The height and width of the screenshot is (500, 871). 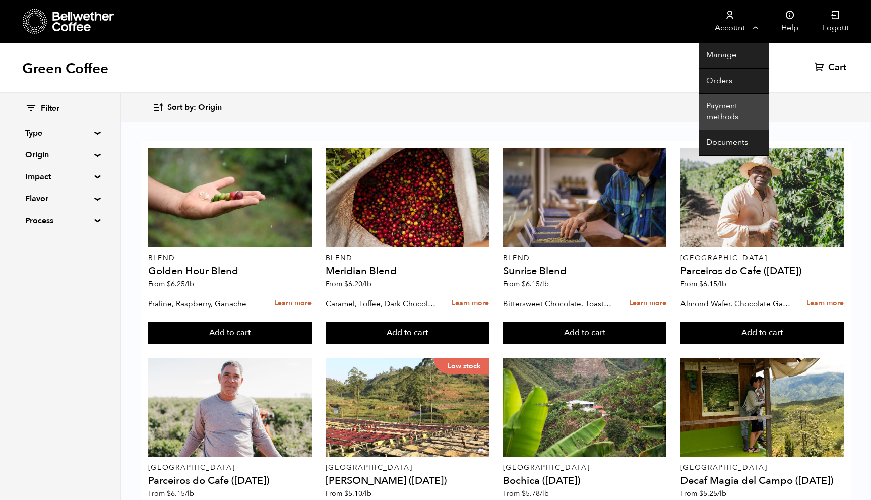 What do you see at coordinates (50, 109) in the screenshot?
I see `span: Filter` at bounding box center [50, 109].